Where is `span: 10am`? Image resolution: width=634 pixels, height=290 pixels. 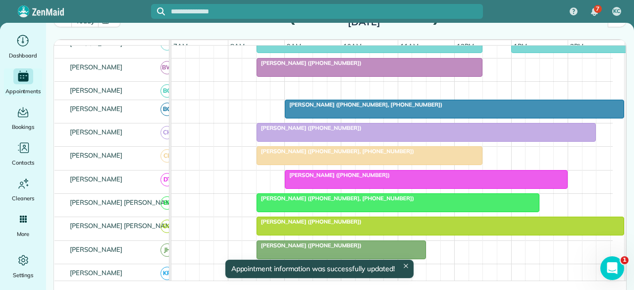
span: 10am is located at coordinates (352, 46).